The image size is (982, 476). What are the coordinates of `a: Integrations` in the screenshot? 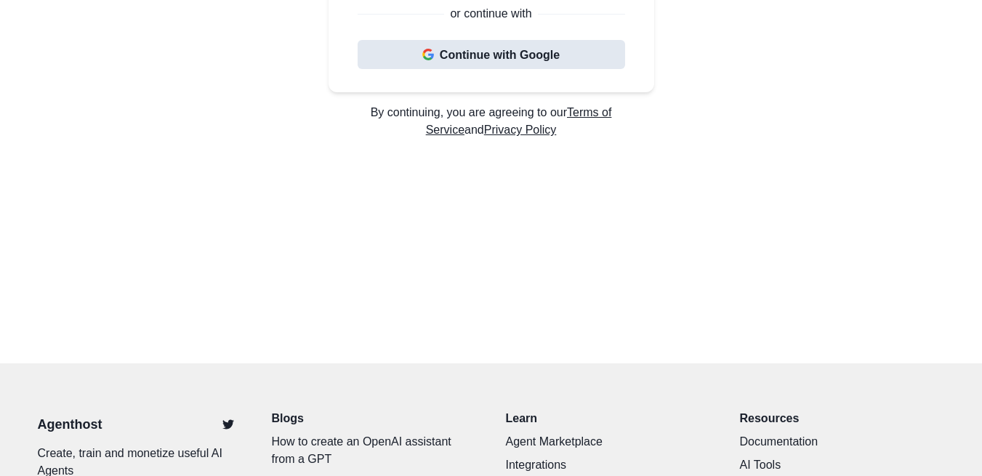 It's located at (609, 465).